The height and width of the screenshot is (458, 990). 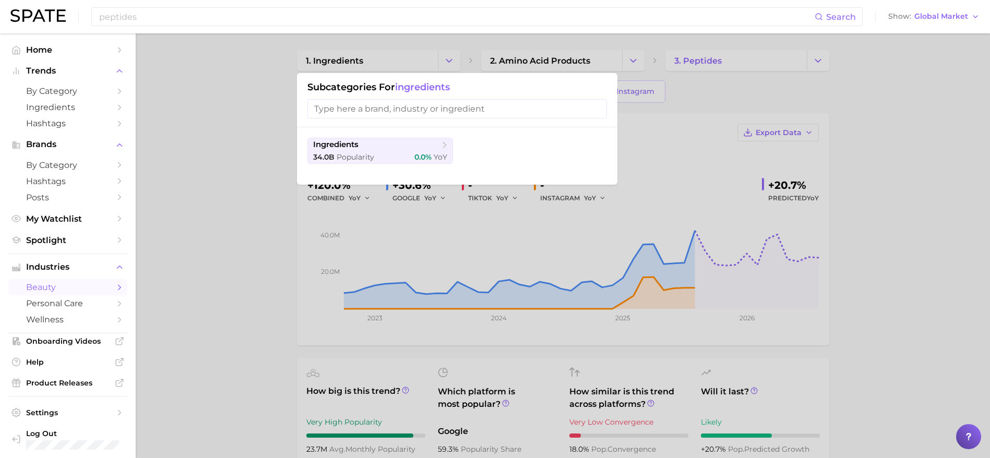 What do you see at coordinates (324, 157) in the screenshot?
I see `span: 34.0b` at bounding box center [324, 157].